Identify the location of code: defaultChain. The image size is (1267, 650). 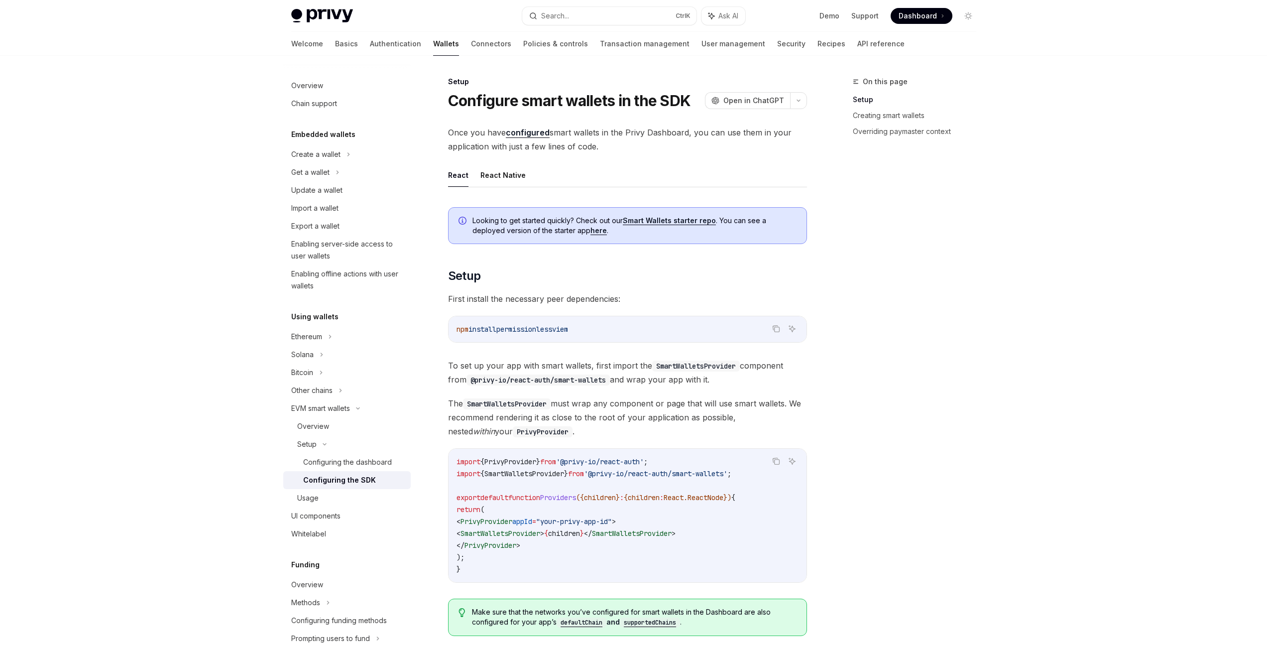
(582, 622).